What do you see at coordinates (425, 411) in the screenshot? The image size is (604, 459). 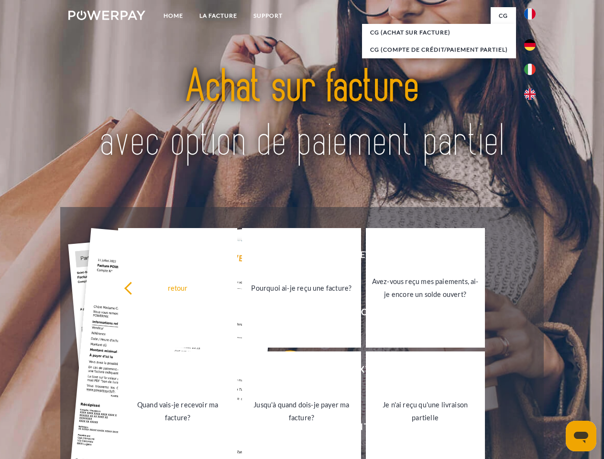 I see `div: Je n'ai reçu qu'une livraison partielle` at bounding box center [425, 411].